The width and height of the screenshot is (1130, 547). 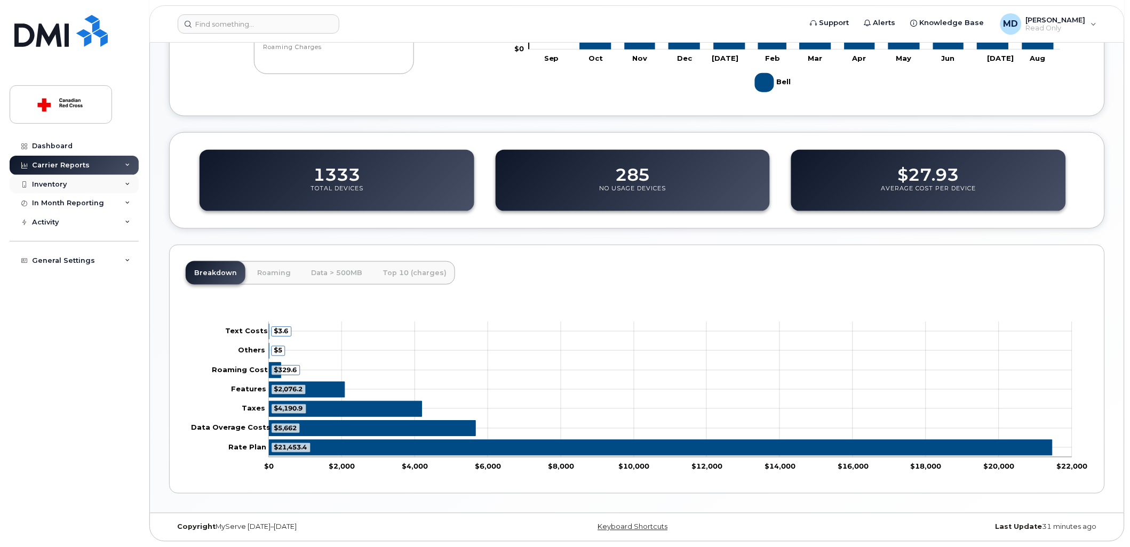 I want to click on dd: 285, so click(x=633, y=170).